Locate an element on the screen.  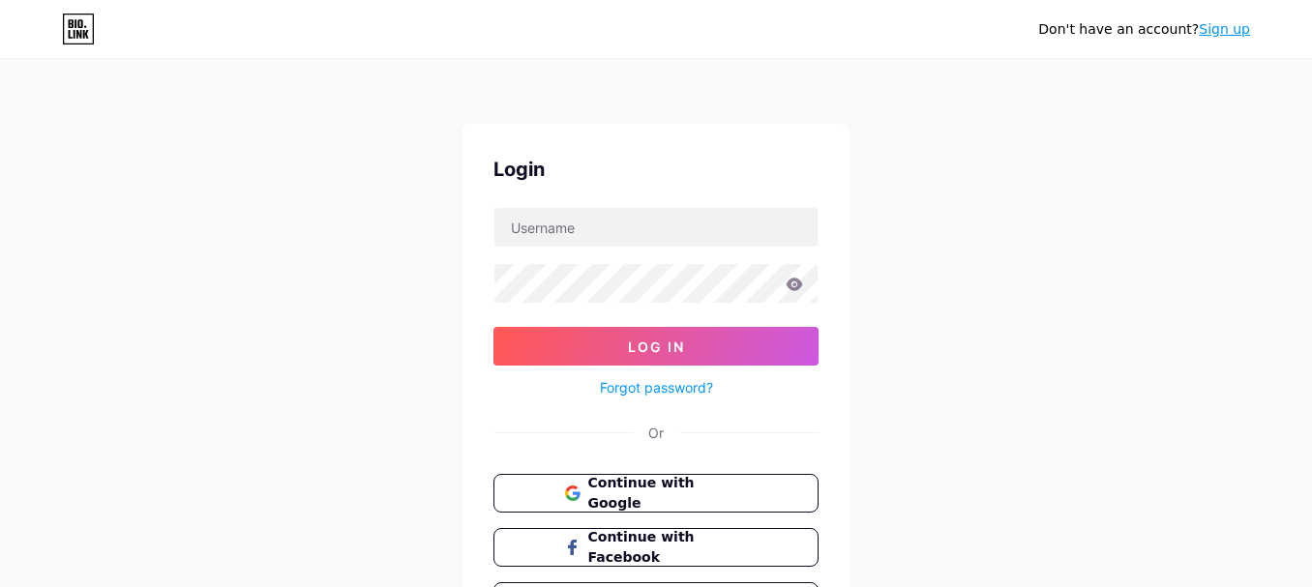
input: Username is located at coordinates (656, 227).